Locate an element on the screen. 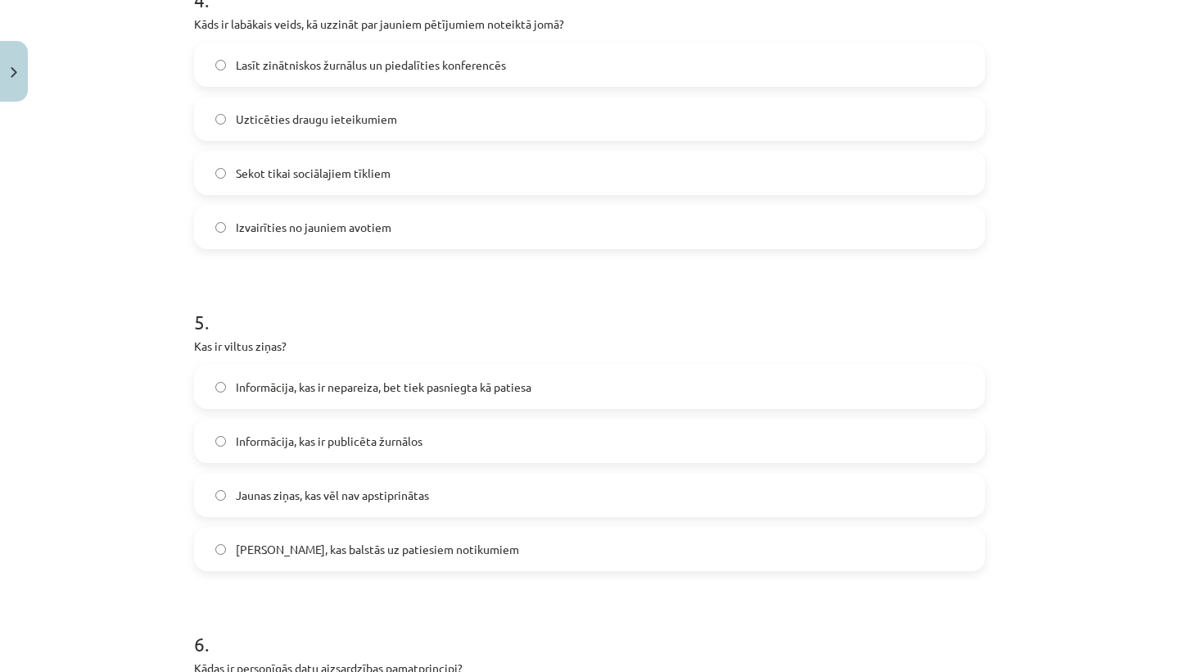 The height and width of the screenshot is (672, 1179). h1: 6 . is located at coordinates (590, 629).